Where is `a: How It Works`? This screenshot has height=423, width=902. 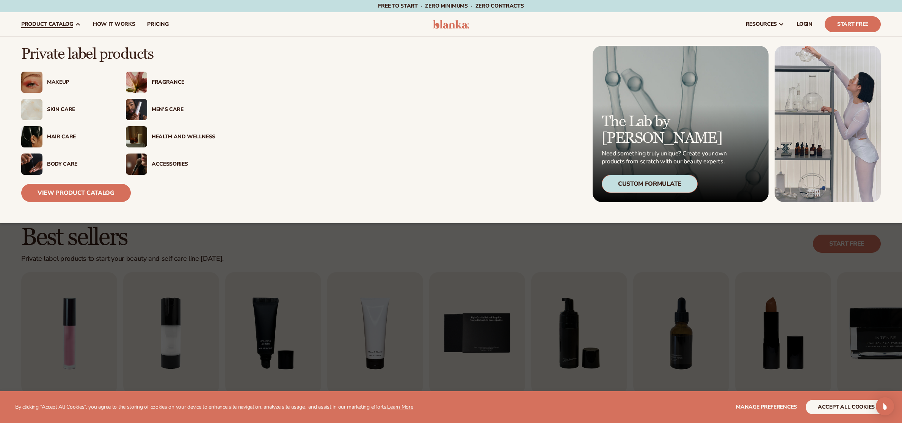 a: How It Works is located at coordinates (114, 24).